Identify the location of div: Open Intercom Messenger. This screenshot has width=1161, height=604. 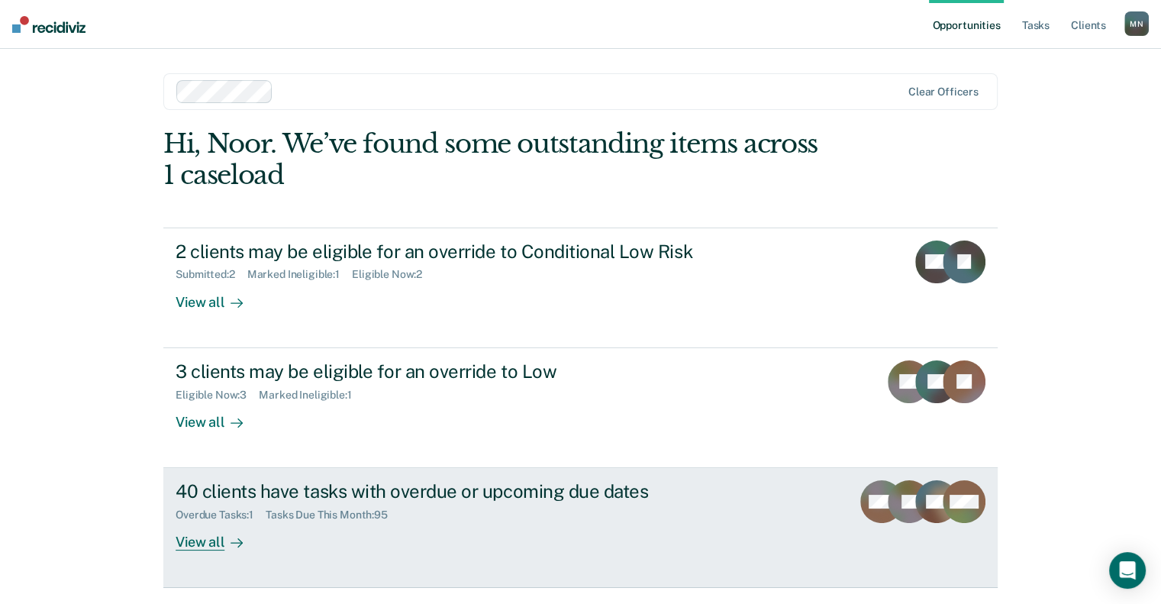
(1127, 570).